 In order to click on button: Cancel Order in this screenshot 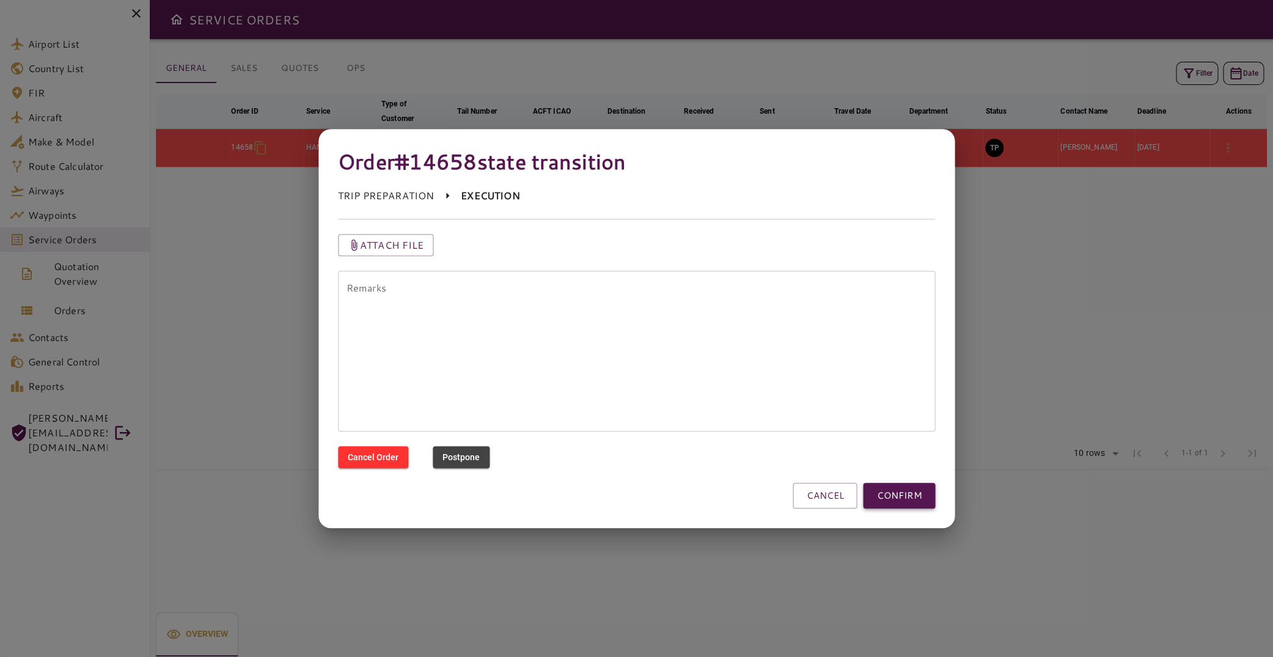, I will do `click(373, 457)`.